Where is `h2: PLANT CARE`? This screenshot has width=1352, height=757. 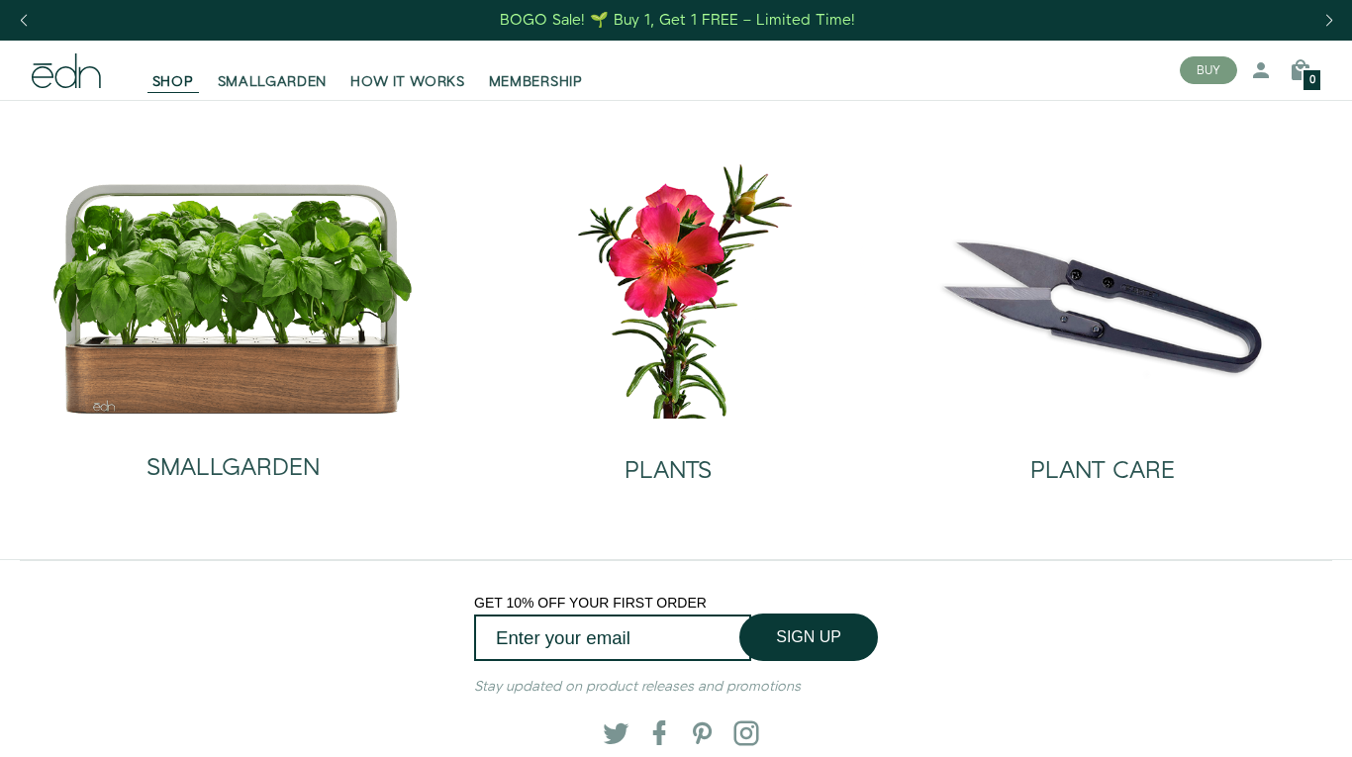
h2: PLANT CARE is located at coordinates (1103, 471).